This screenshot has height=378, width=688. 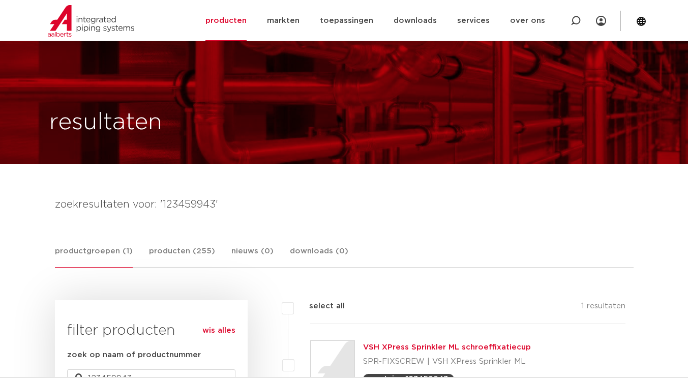 I want to click on a: nieuws (0), so click(x=252, y=256).